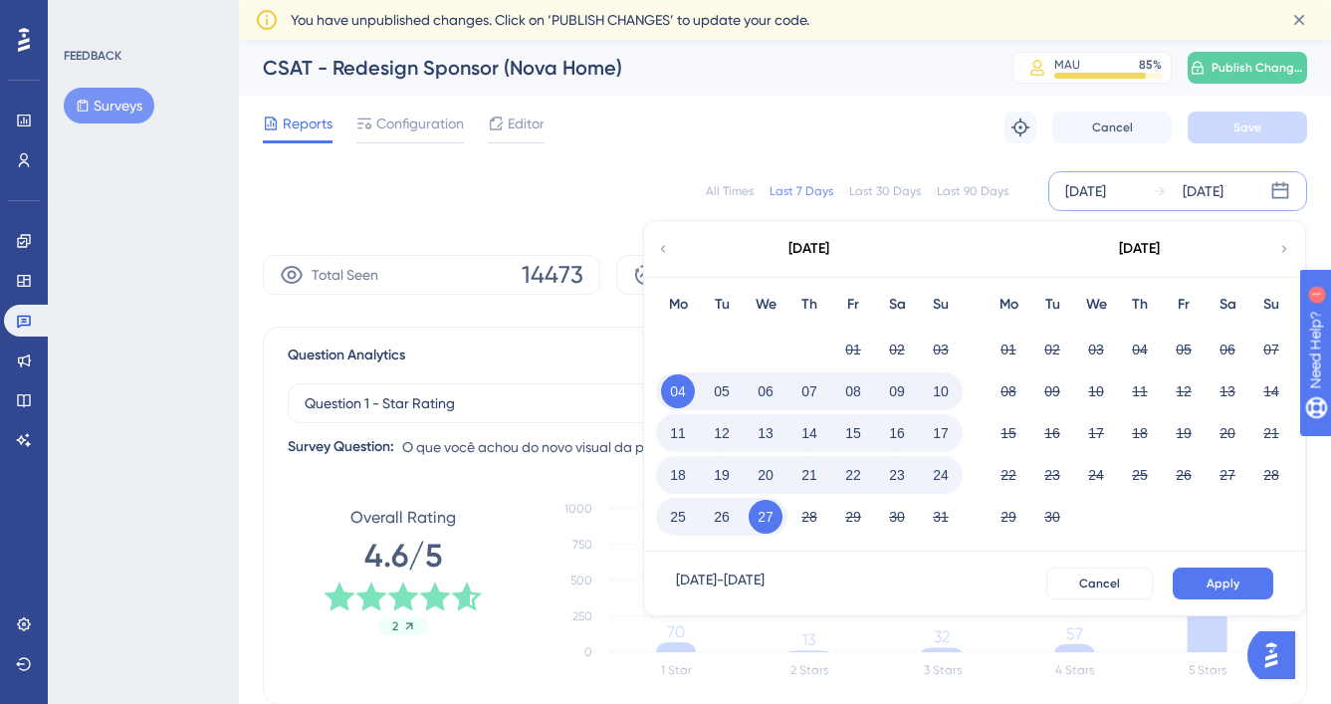 The image size is (1331, 704). What do you see at coordinates (1112, 127) in the screenshot?
I see `button: Cancel` at bounding box center [1112, 127].